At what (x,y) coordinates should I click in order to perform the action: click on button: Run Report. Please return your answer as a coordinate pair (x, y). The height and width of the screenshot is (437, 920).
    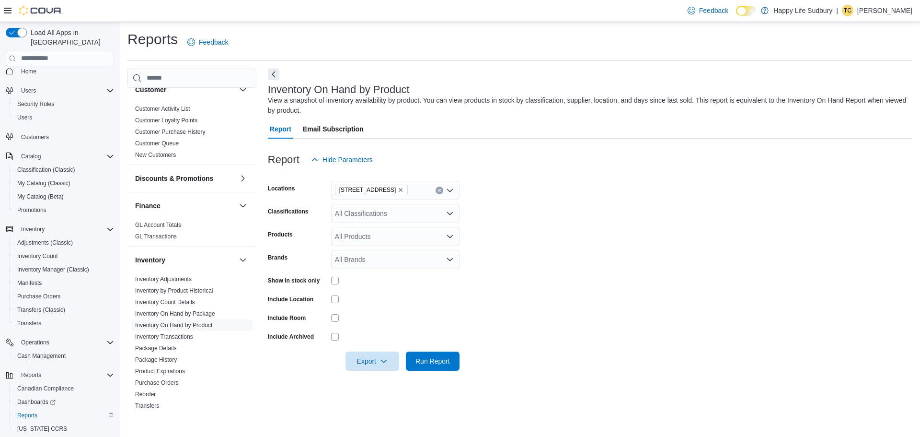
    Looking at the image, I should click on (433, 361).